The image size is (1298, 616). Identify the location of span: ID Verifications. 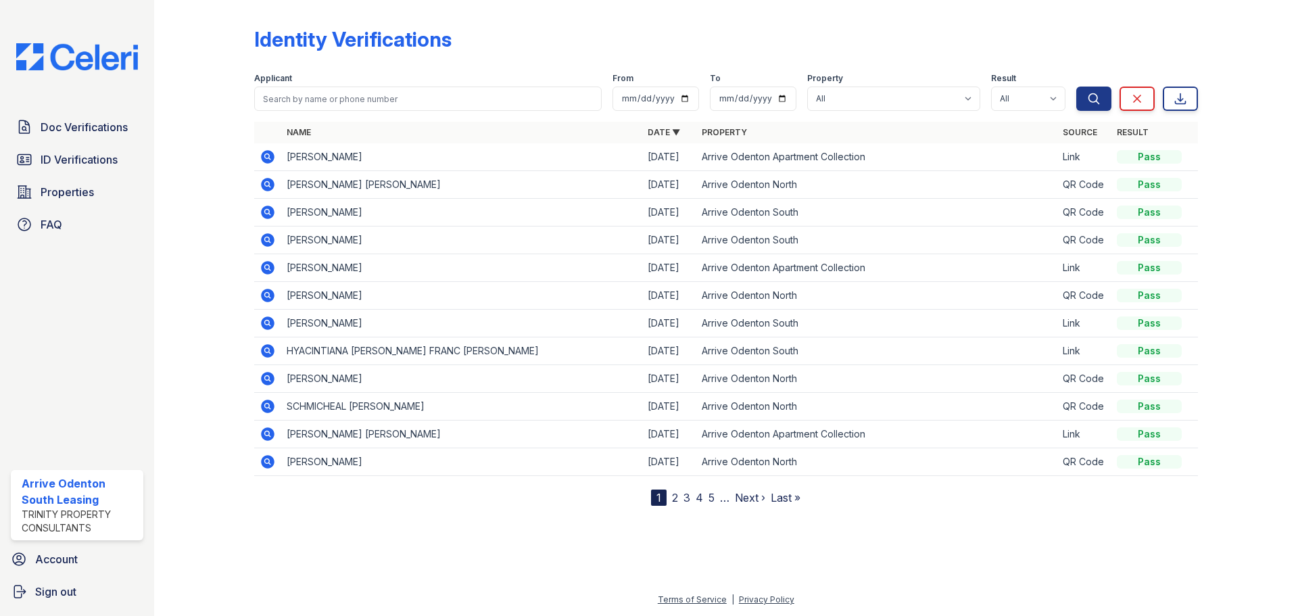
(79, 160).